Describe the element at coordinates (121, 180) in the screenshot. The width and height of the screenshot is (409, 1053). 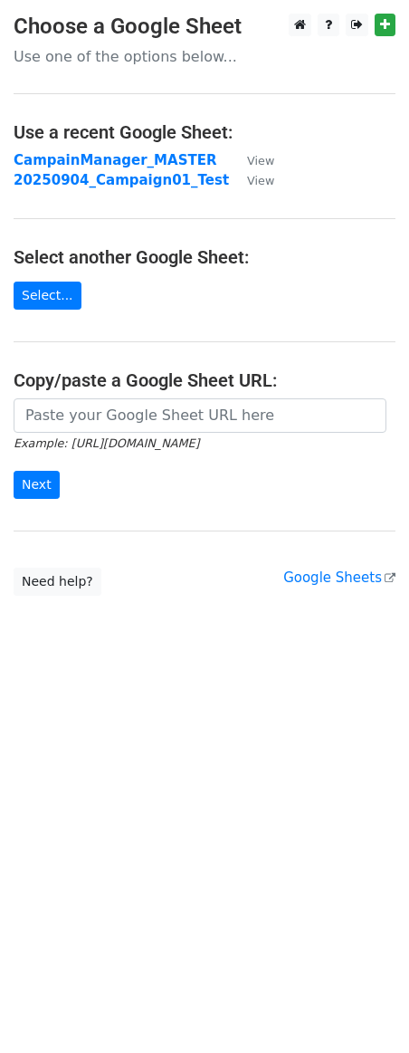
I see `a: 20250904_Campaign01_Test` at that location.